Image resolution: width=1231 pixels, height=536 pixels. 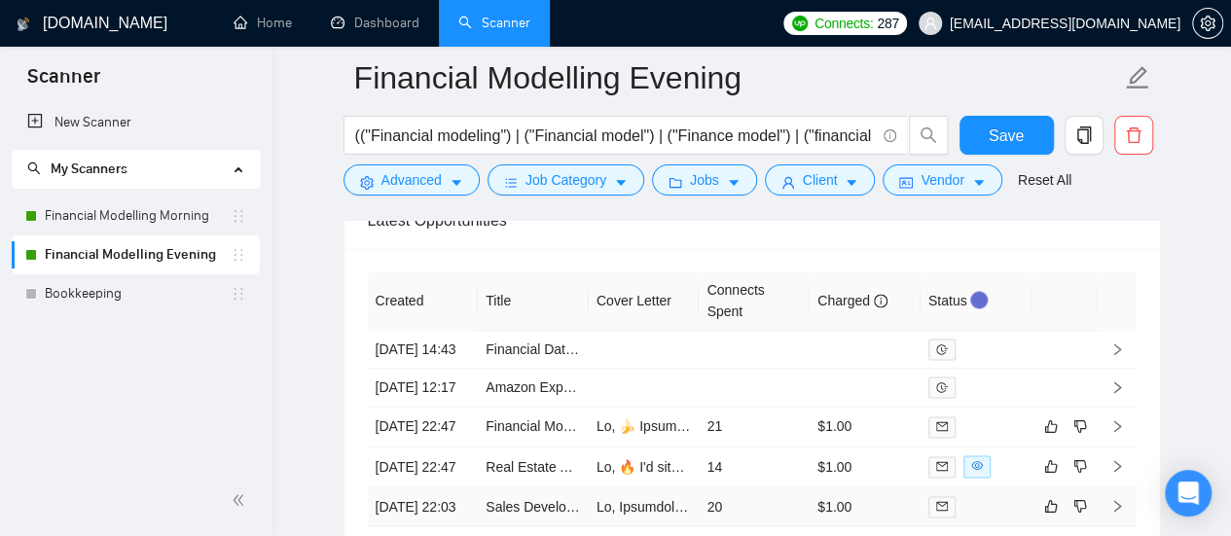 What do you see at coordinates (843, 23) in the screenshot?
I see `span: Connects:` at bounding box center [843, 23].